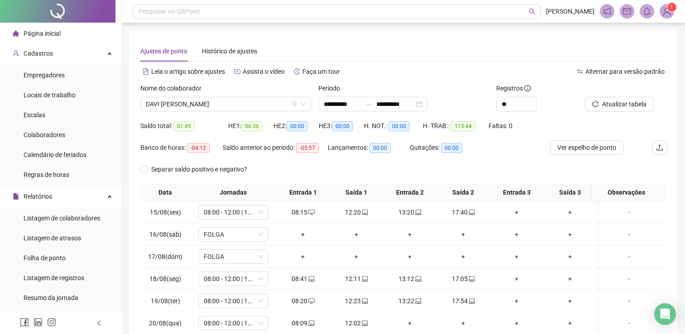 The width and height of the screenshot is (685, 334). Describe the element at coordinates (463, 279) in the screenshot. I see `div: 17:05` at that location.